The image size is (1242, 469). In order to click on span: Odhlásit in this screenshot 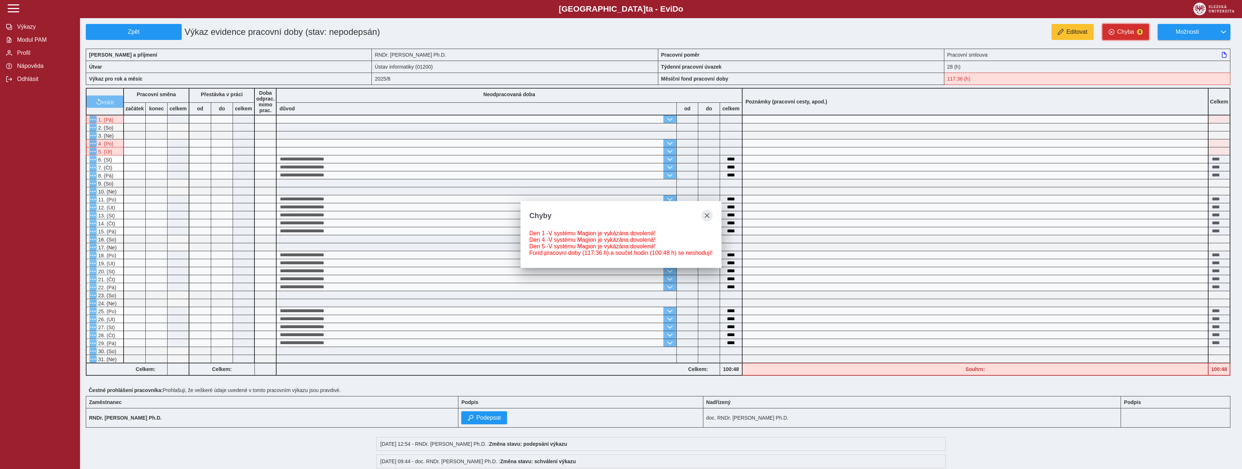, I will do `click(44, 79)`.